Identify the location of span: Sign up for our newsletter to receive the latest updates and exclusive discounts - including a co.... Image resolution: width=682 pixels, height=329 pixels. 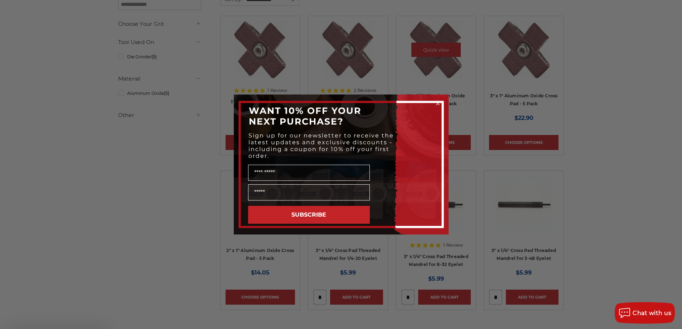
(321, 146).